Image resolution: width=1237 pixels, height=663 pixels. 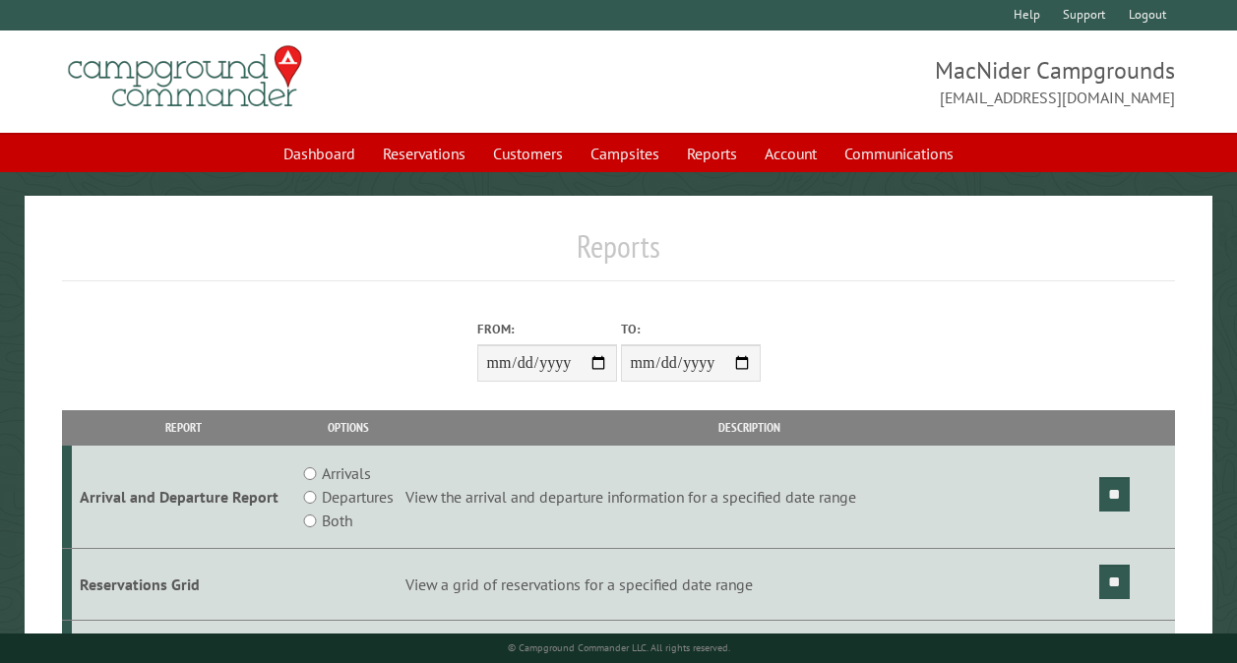 What do you see at coordinates (711, 153) in the screenshot?
I see `a: Reports` at bounding box center [711, 153].